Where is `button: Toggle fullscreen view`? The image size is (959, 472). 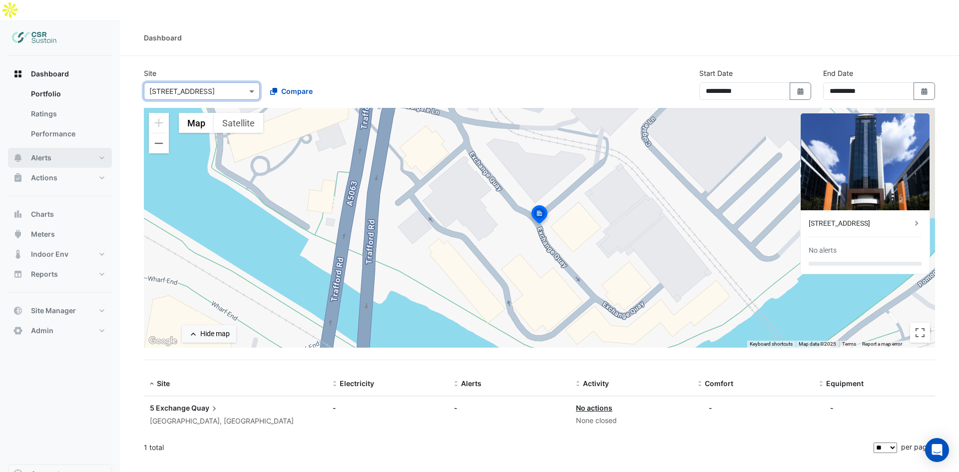 button: Toggle fullscreen view is located at coordinates (920, 333).